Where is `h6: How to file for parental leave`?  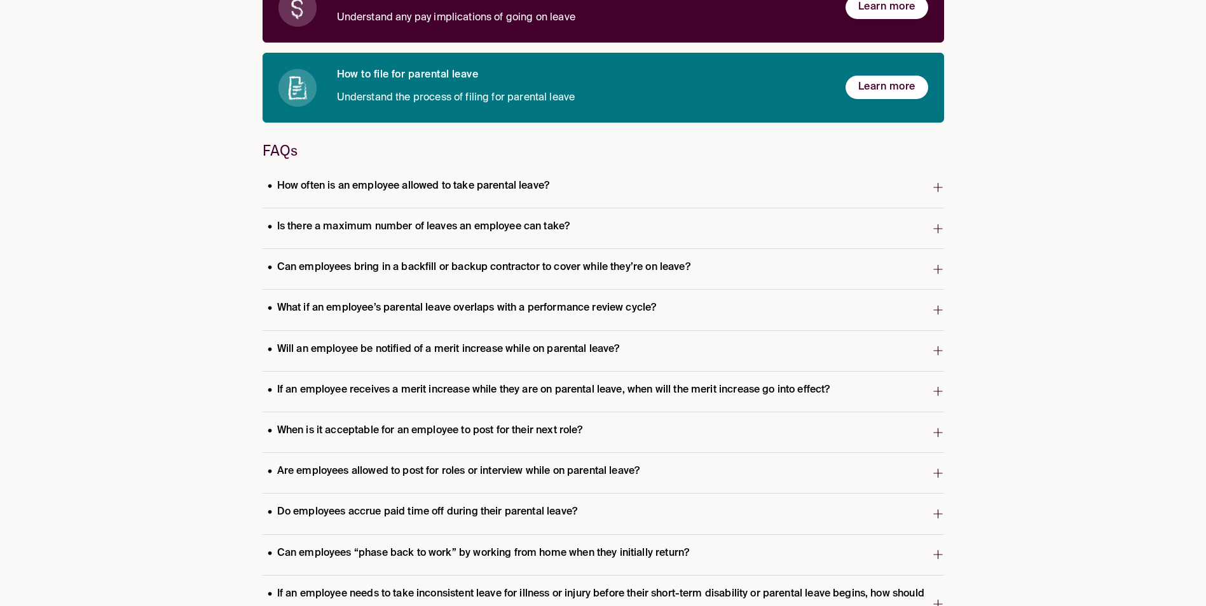
h6: How to file for parental leave is located at coordinates (581, 75).